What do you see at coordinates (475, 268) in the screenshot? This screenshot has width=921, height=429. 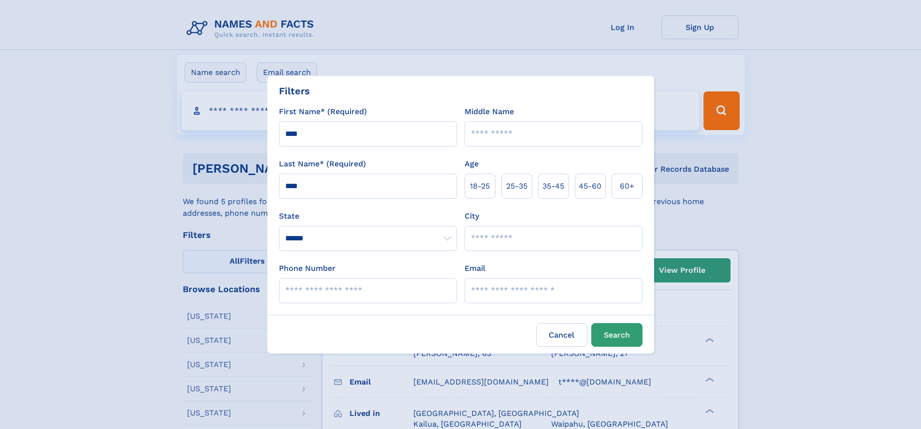 I see `label: Email` at bounding box center [475, 268].